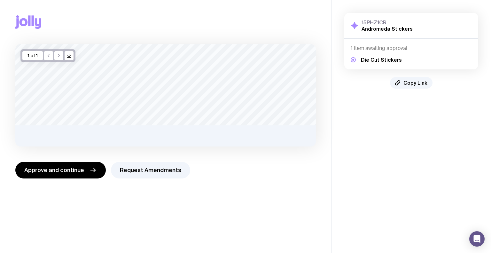  Describe the element at coordinates (150, 170) in the screenshot. I see `button: Request Amendments` at that location.